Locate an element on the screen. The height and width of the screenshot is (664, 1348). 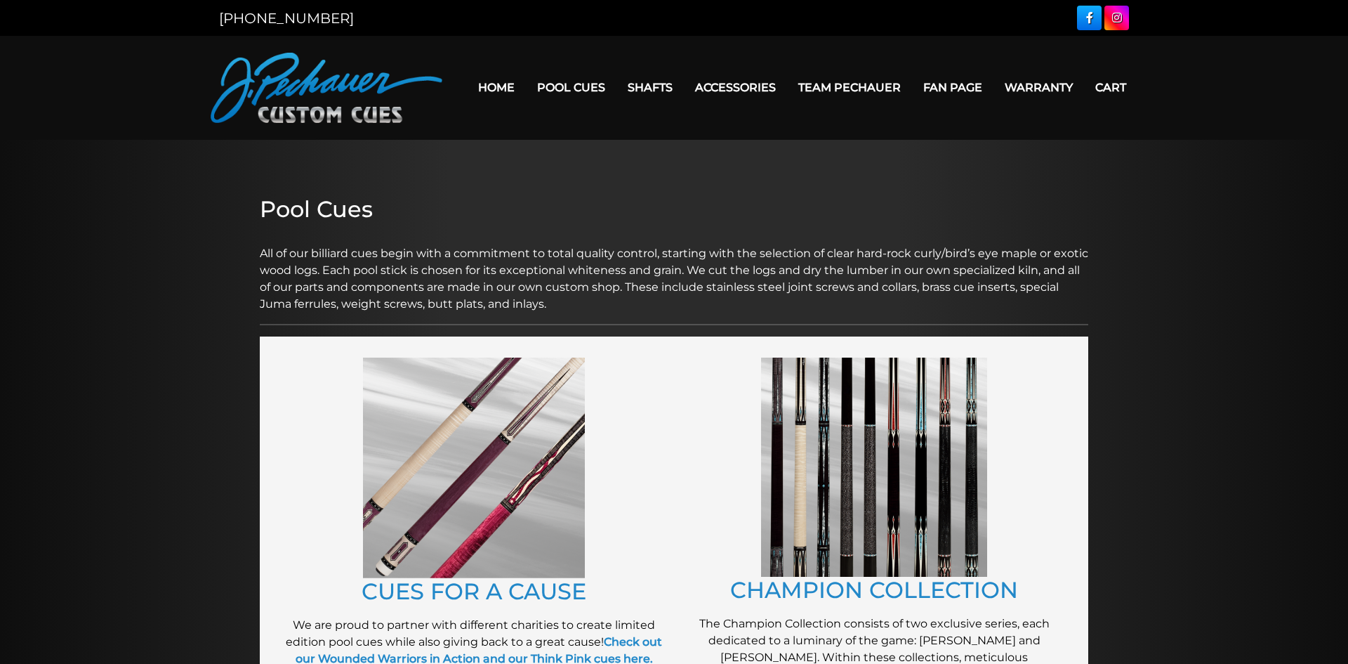
a: Team Pechauer is located at coordinates (850, 87).